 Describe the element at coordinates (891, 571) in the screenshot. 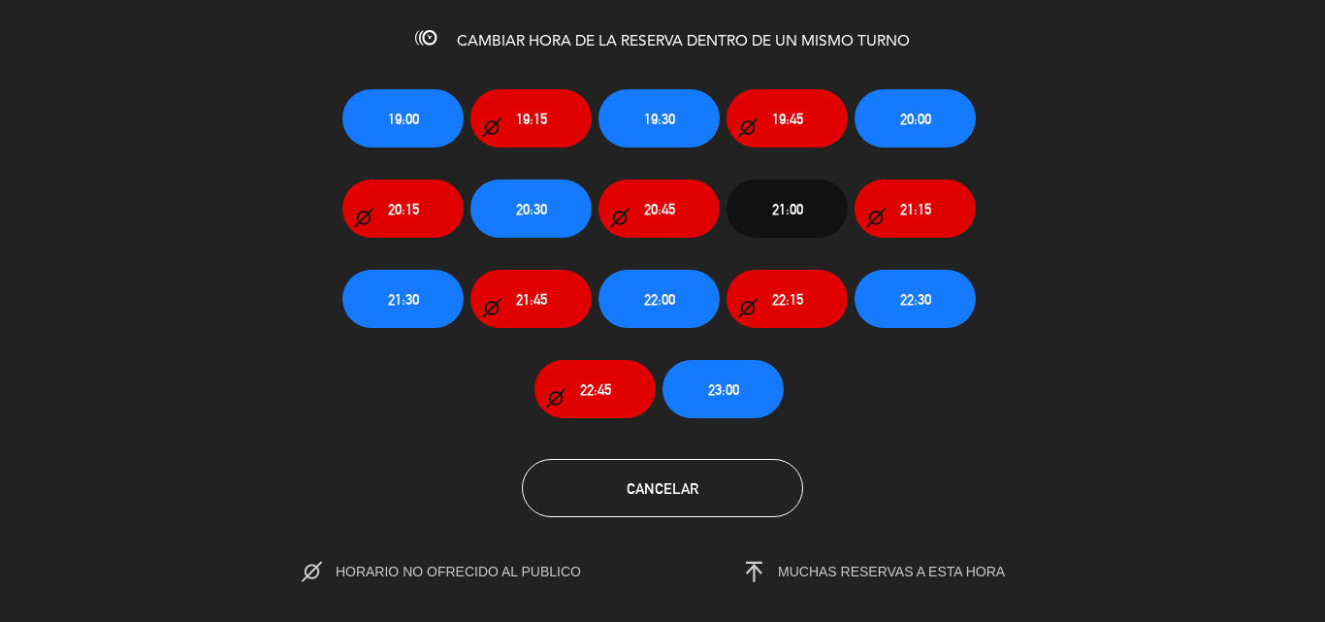

I see `span: MUCHAS RESERVAS A ESTA HORA` at that location.